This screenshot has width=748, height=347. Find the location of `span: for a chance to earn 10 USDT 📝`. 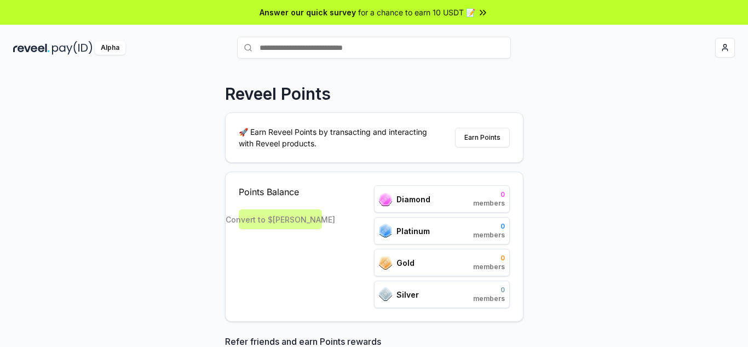

span: for a chance to earn 10 USDT 📝 is located at coordinates (417, 12).